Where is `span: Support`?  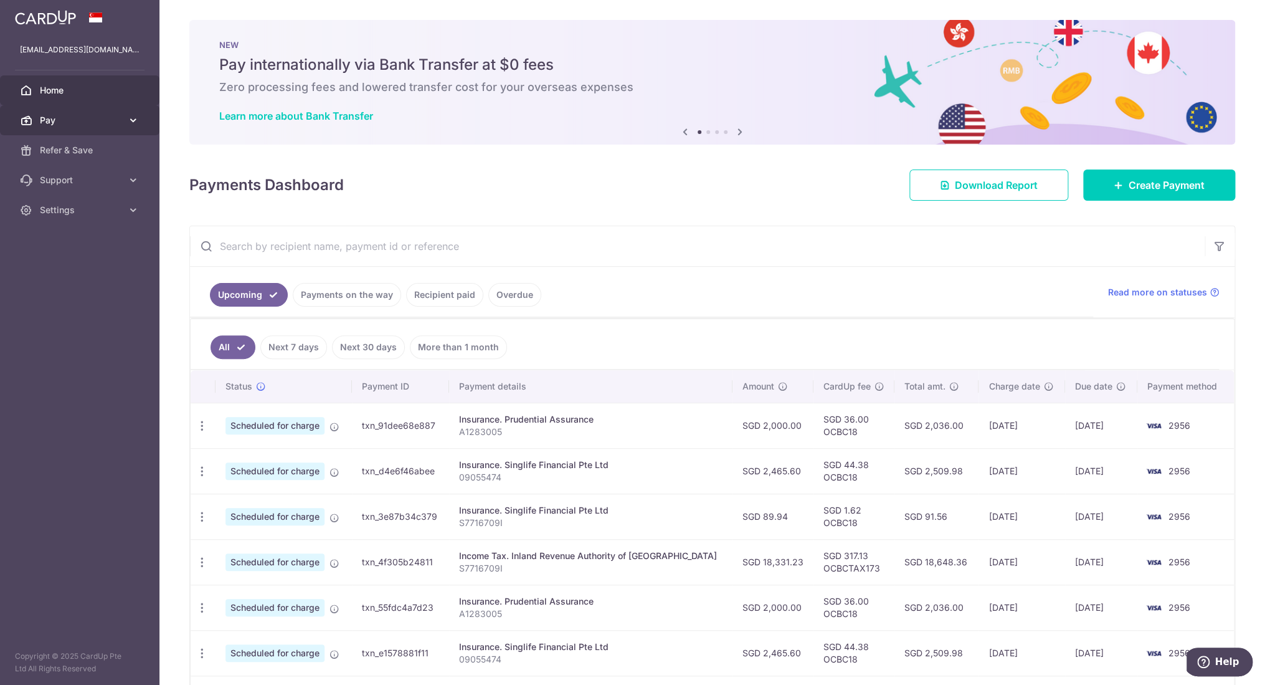
span: Support is located at coordinates (81, 180).